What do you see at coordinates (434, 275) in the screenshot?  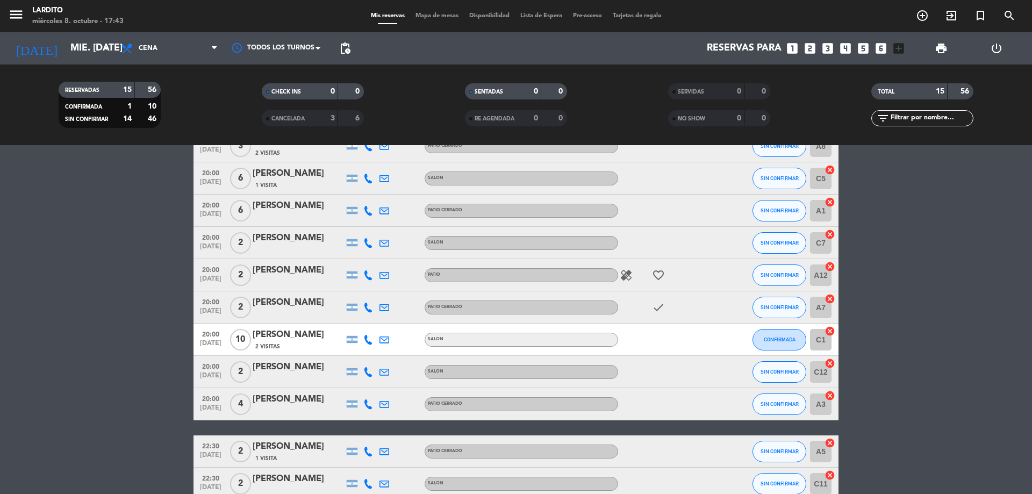 I see `span: PATIO` at bounding box center [434, 275].